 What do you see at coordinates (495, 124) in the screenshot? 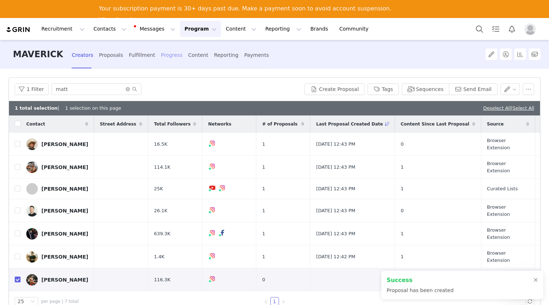
I see `span: Source` at bounding box center [495, 124].